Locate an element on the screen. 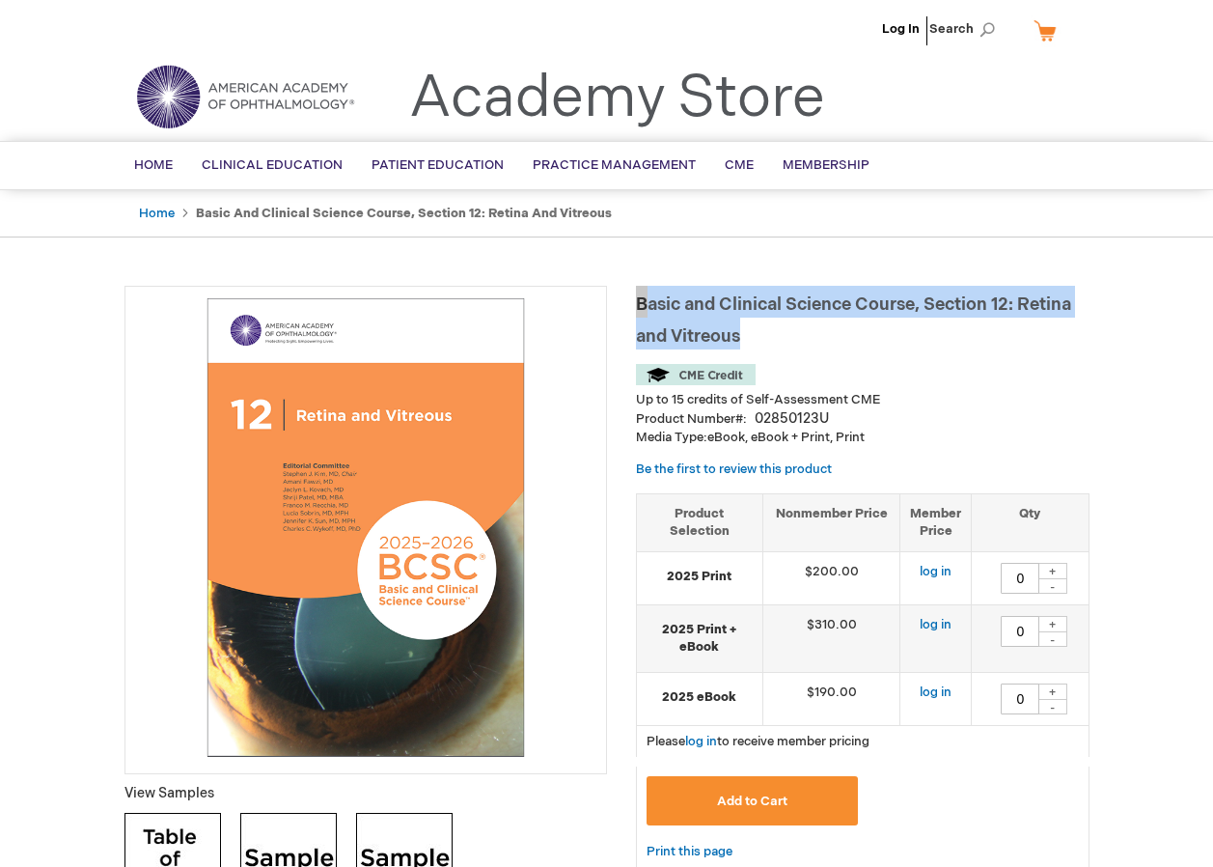 The height and width of the screenshot is (867, 1213). th: Product Selection is located at coordinates (700, 522).